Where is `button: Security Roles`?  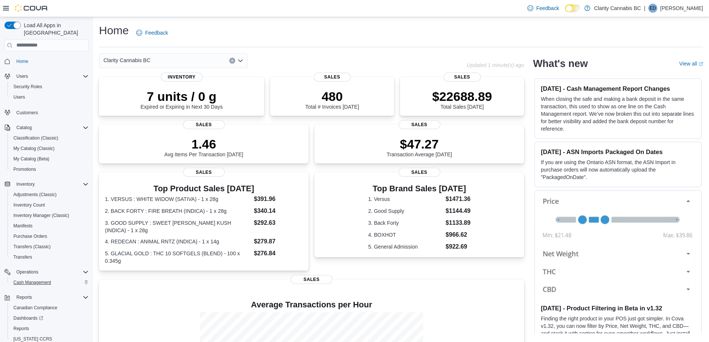
button: Security Roles is located at coordinates (49, 87).